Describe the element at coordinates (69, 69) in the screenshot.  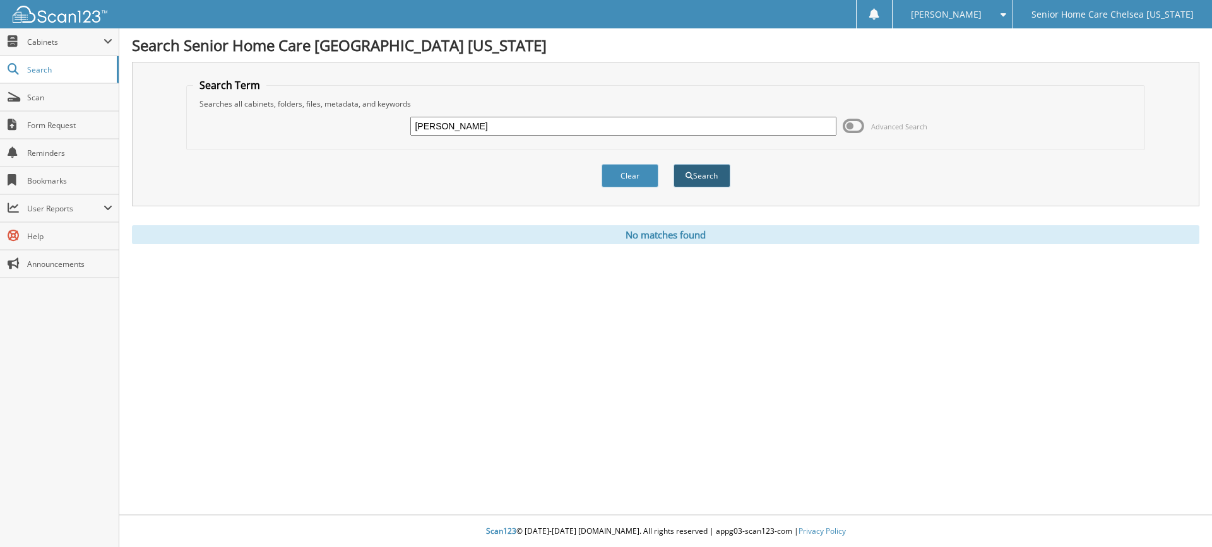
I see `span: Search` at that location.